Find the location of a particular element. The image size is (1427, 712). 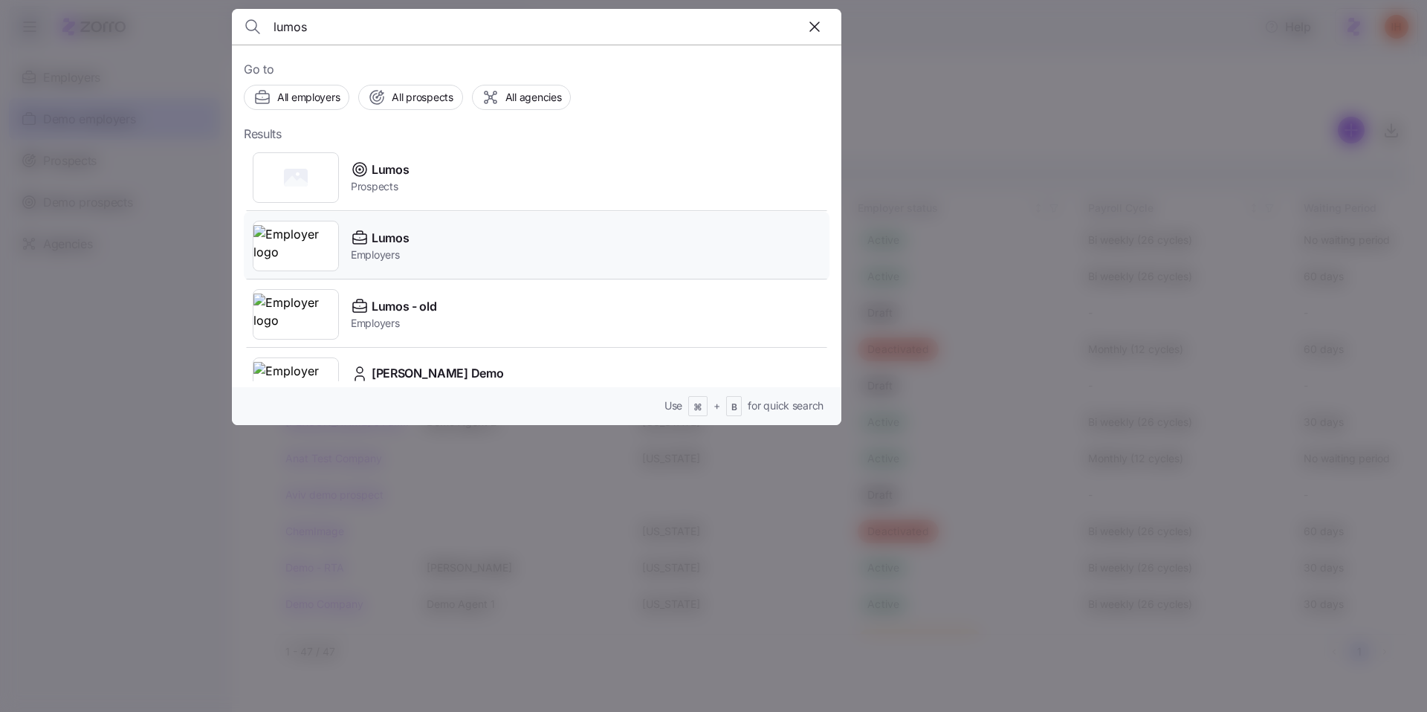

button: All prospects is located at coordinates (410, 97).